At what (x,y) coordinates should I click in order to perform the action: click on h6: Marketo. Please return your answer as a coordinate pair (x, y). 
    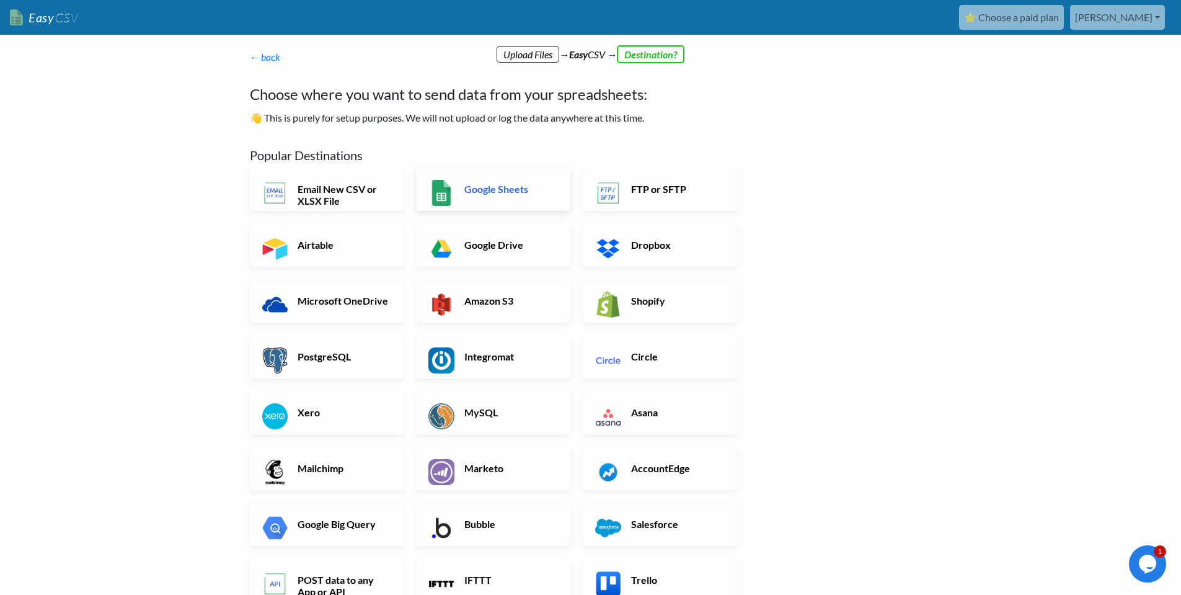
    Looking at the image, I should click on (510, 468).